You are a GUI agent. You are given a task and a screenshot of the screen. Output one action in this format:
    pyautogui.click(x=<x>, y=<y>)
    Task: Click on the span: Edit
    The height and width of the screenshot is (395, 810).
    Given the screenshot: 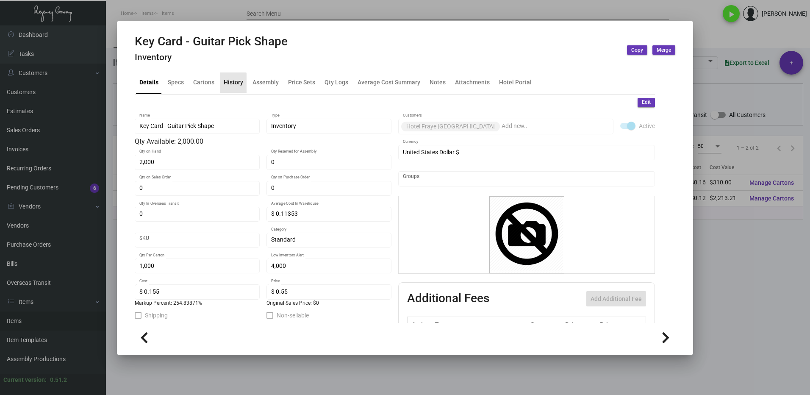 What is the action you would take?
    pyautogui.click(x=646, y=102)
    